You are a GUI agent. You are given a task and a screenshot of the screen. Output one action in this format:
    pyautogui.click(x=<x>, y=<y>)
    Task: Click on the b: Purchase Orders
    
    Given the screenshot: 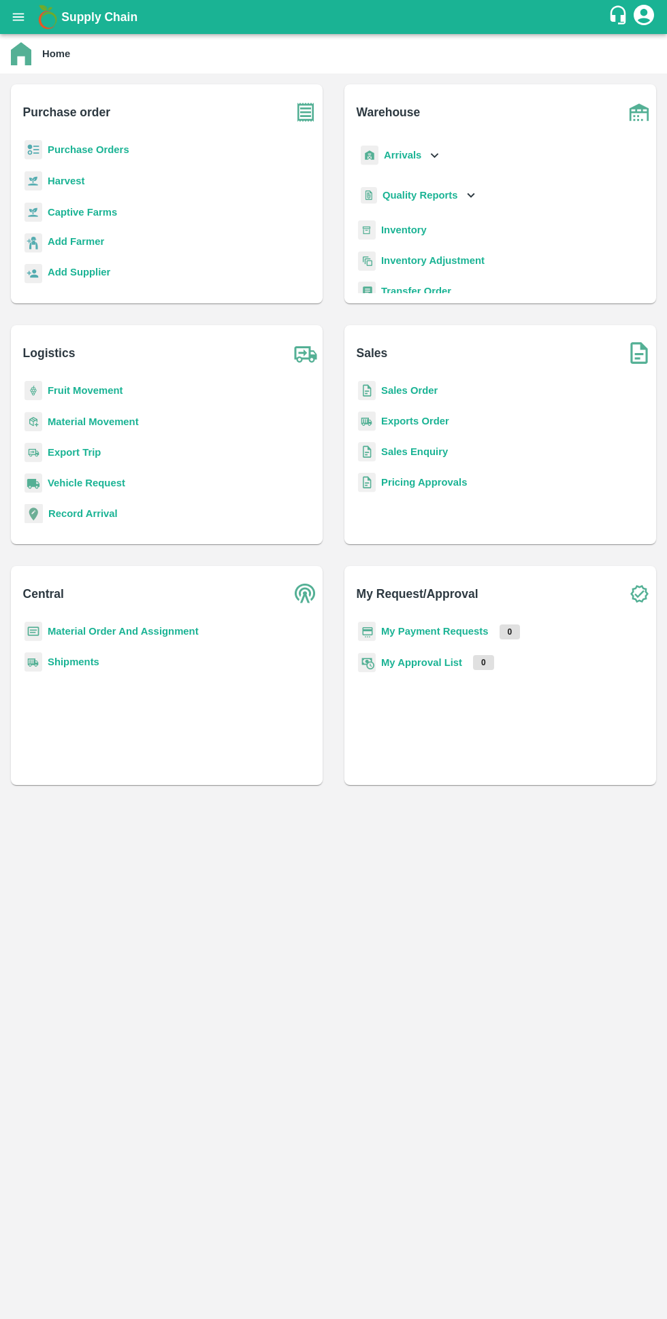 What is the action you would take?
    pyautogui.click(x=88, y=150)
    